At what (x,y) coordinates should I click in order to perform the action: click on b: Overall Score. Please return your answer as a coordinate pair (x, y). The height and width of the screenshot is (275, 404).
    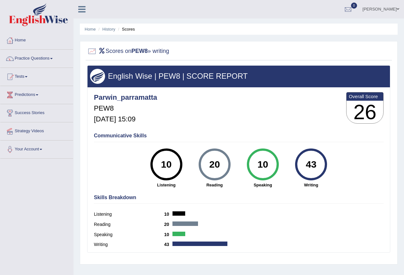
    Looking at the image, I should click on (365, 96).